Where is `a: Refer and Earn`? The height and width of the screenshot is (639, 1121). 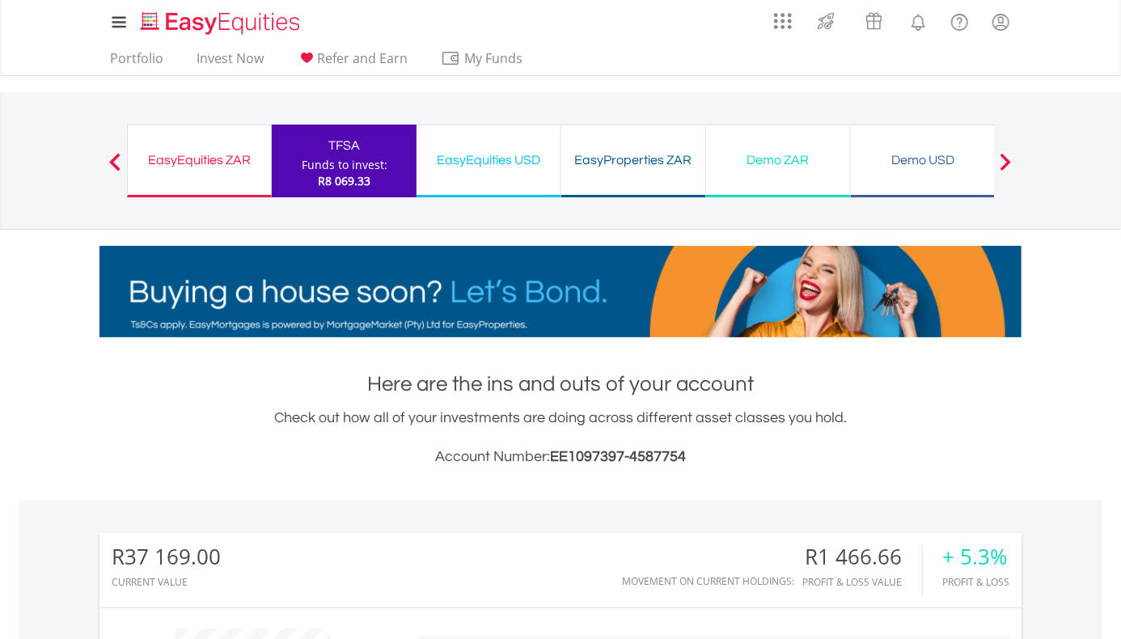
a: Refer and Earn is located at coordinates (352, 62).